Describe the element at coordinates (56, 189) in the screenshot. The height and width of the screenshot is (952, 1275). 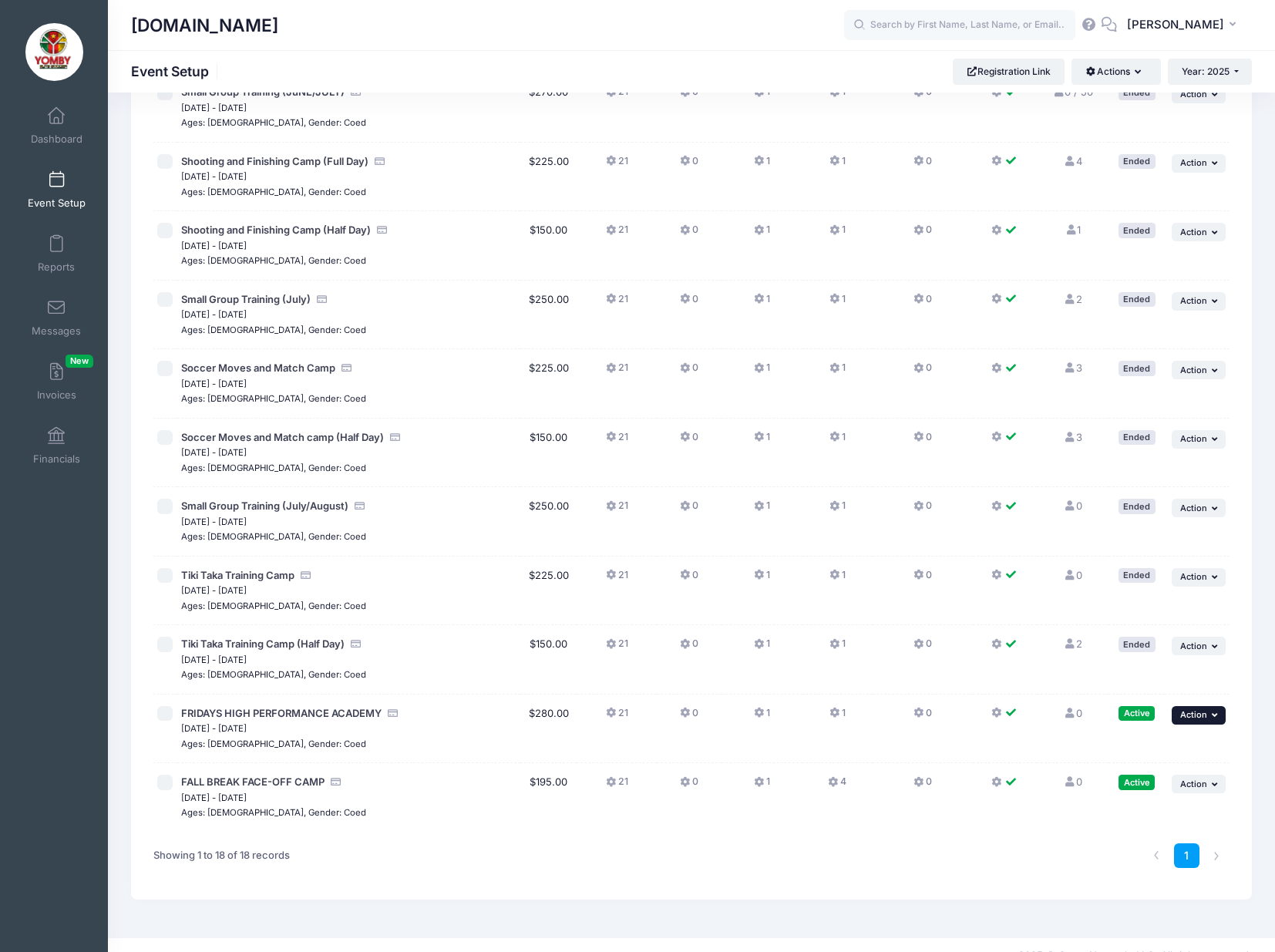
I see `a: Event Setup` at that location.